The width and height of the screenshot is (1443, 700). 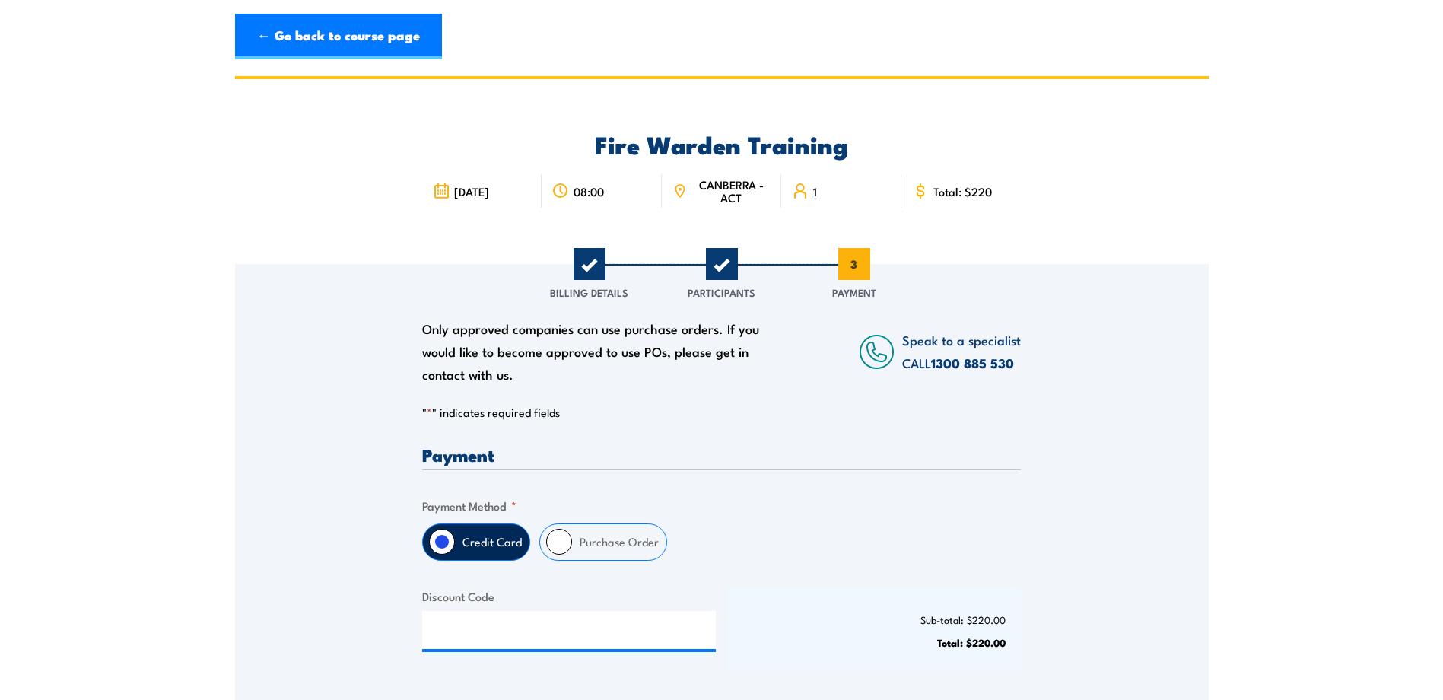 What do you see at coordinates (721, 144) in the screenshot?
I see `h2: Fire Warden Training` at bounding box center [721, 144].